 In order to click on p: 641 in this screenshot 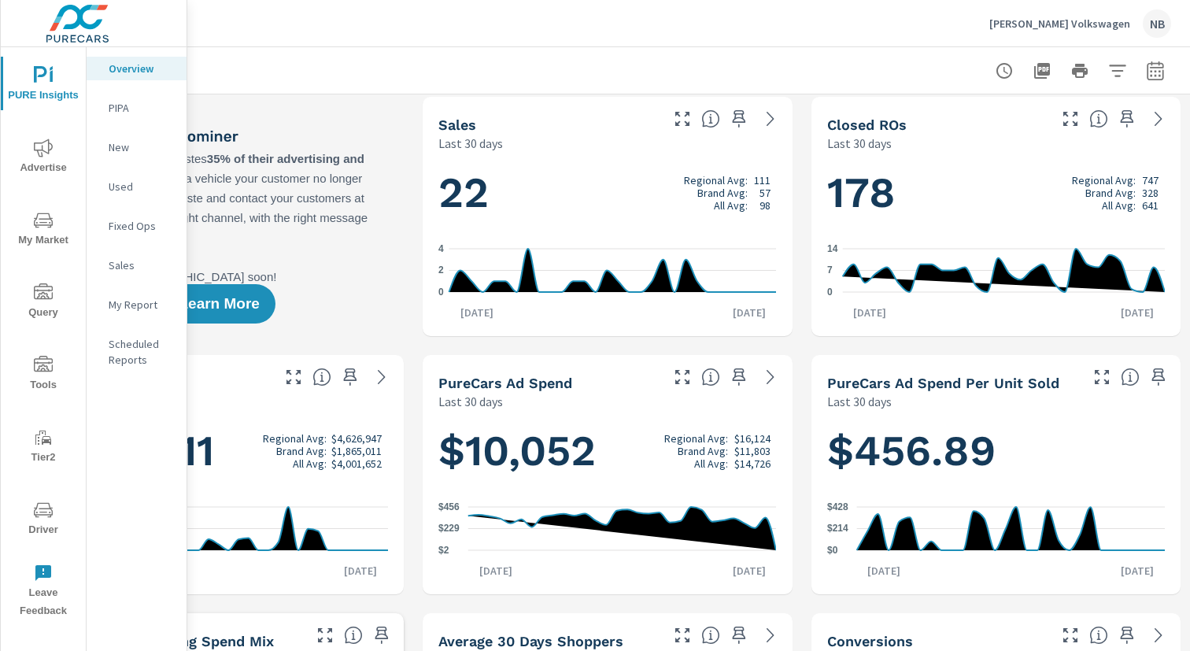, I will do `click(1149, 205)`.